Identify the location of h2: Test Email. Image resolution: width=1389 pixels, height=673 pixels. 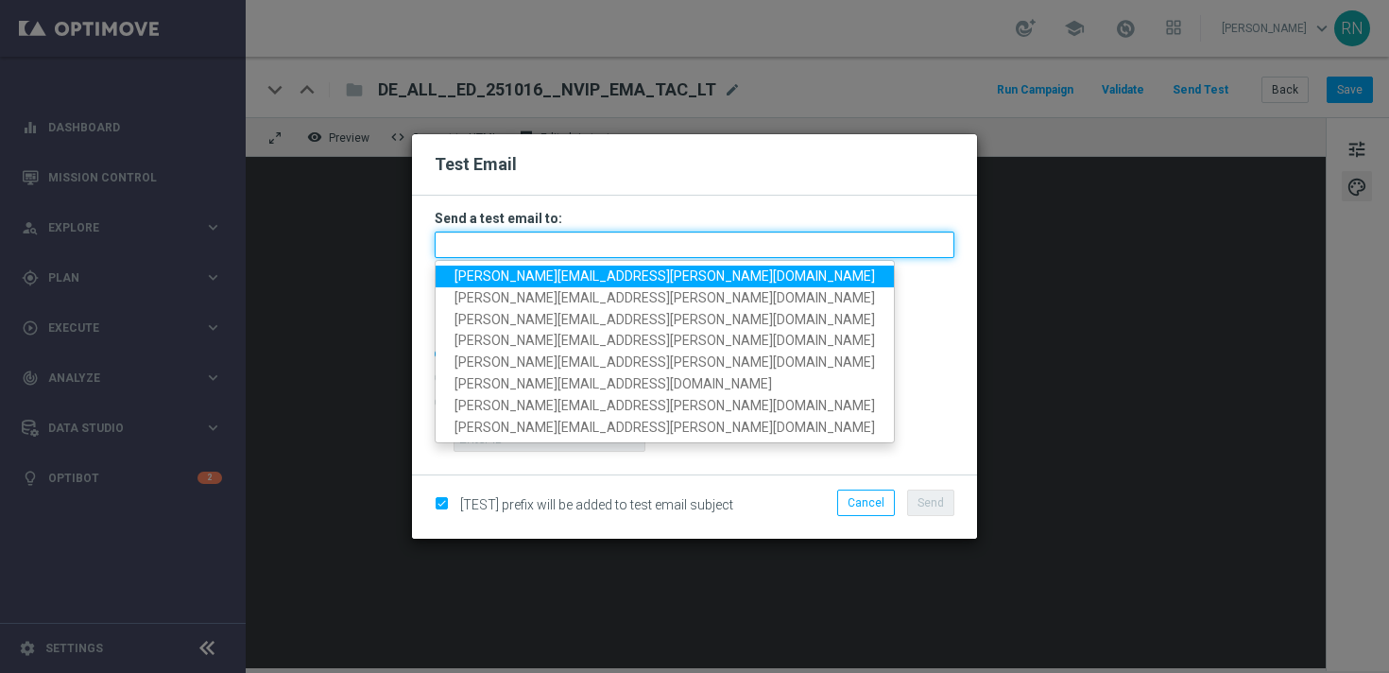
(695, 164).